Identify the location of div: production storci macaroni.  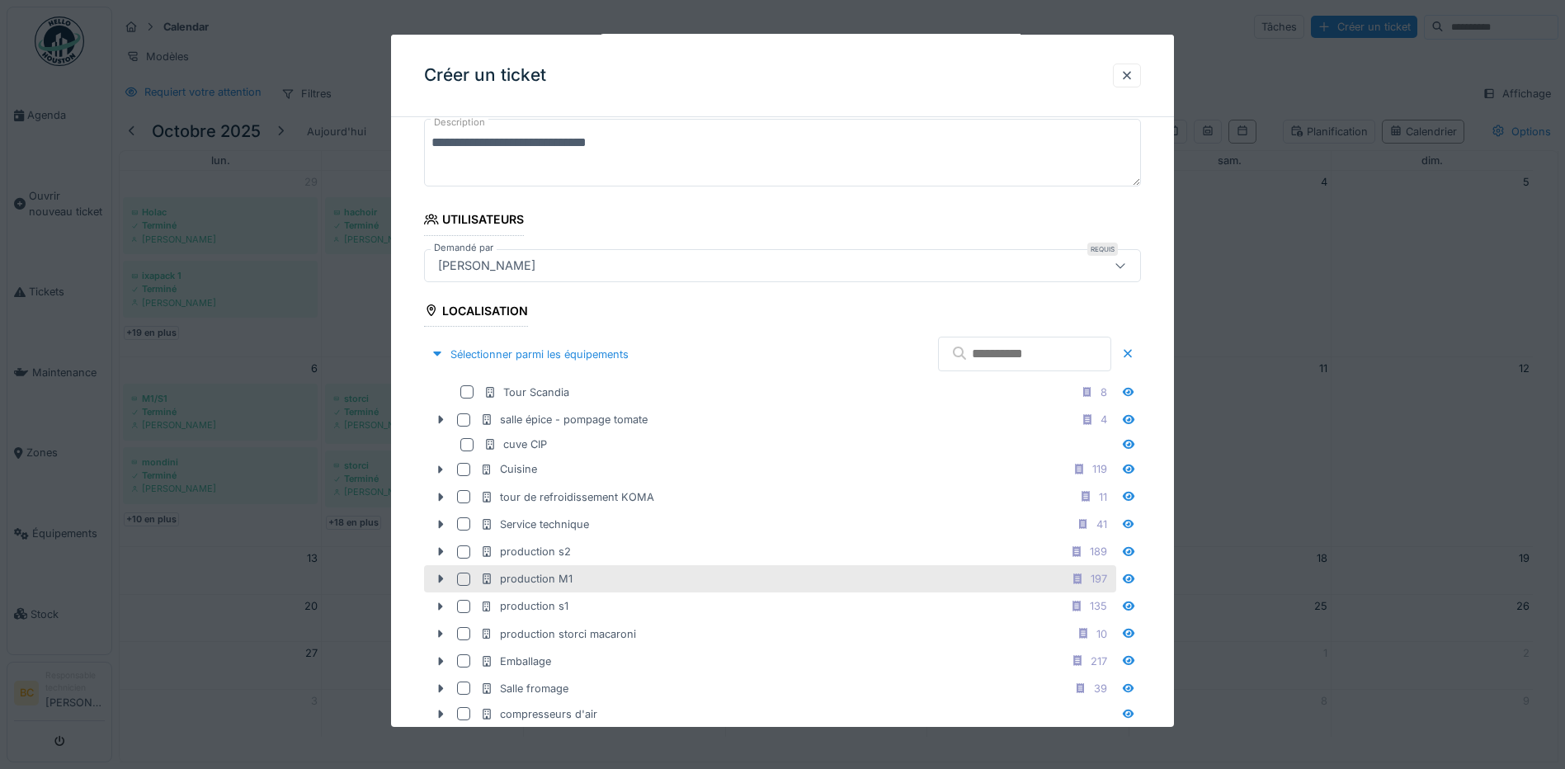
(558, 633).